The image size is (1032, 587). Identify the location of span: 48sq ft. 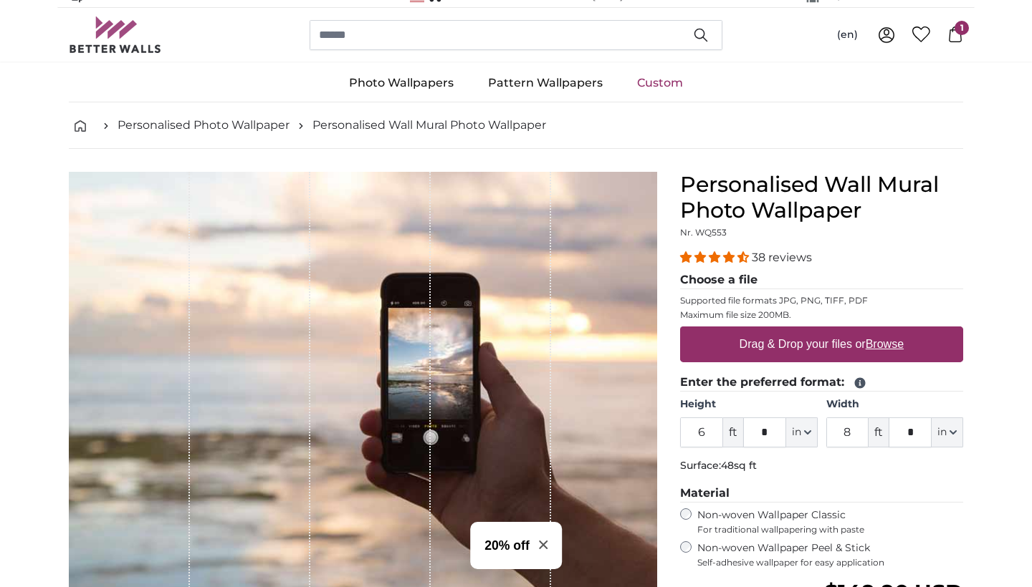
(739, 466).